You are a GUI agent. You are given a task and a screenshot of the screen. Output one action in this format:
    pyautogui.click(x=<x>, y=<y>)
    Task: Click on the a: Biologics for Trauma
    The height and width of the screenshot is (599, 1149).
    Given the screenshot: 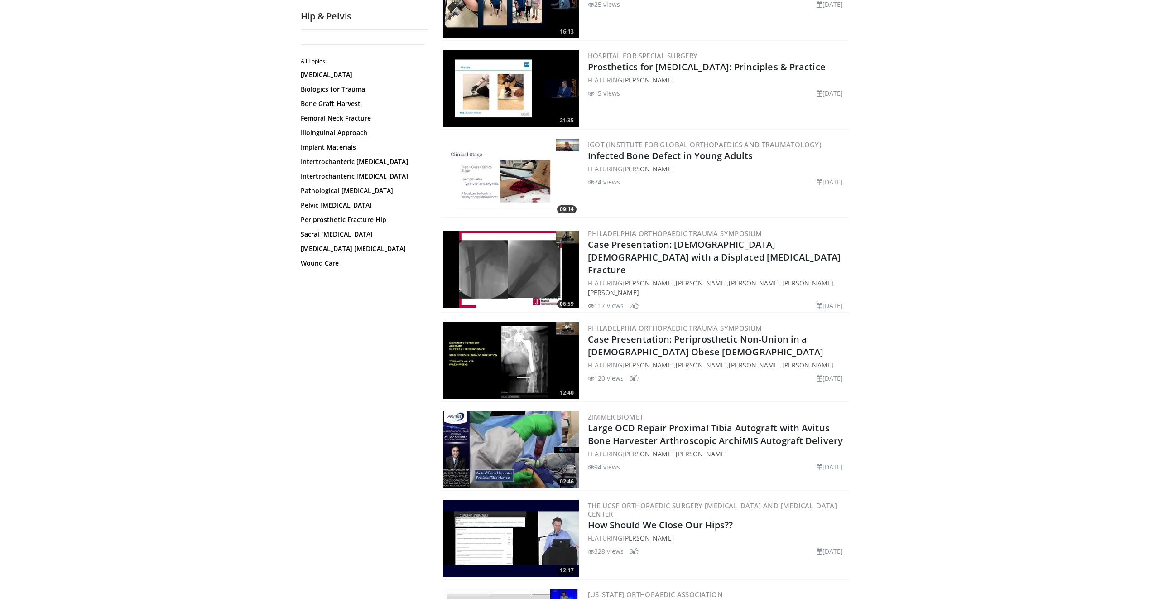 What is the action you would take?
    pyautogui.click(x=362, y=89)
    